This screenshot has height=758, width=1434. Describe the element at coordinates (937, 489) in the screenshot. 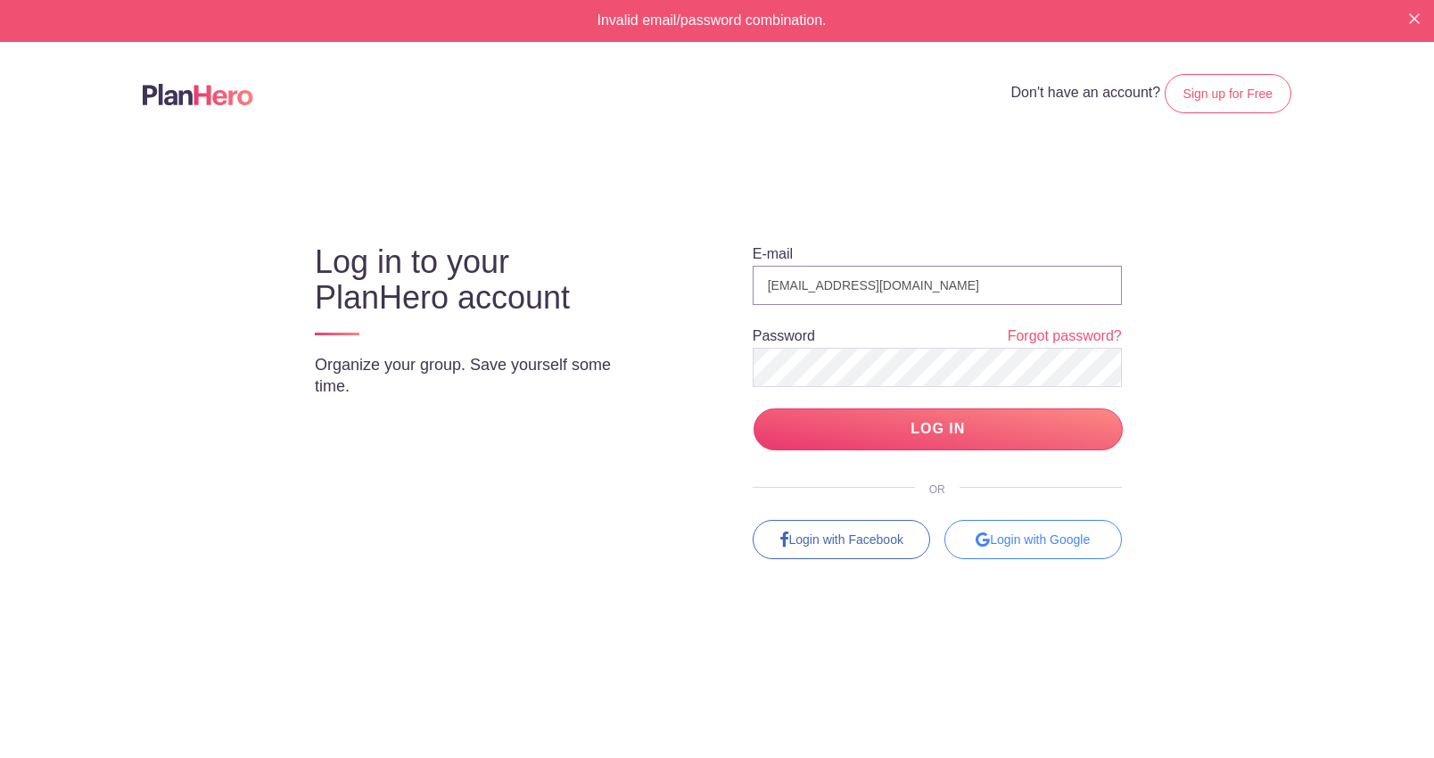

I see `span: OR` at that location.